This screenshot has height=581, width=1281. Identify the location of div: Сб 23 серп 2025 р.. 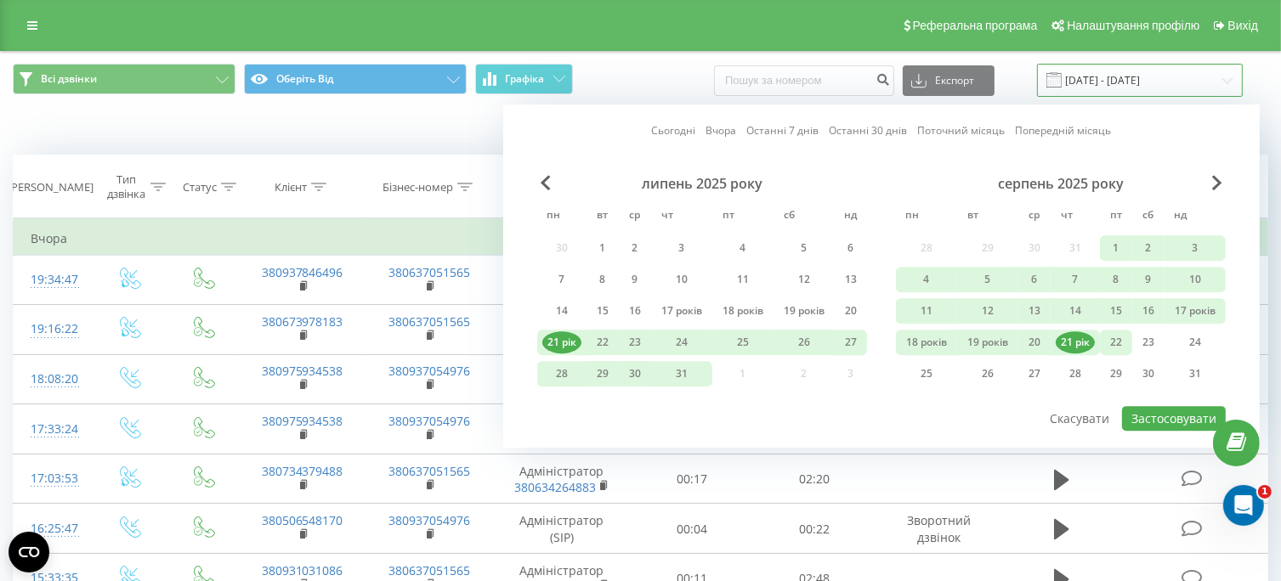
(1148, 342).